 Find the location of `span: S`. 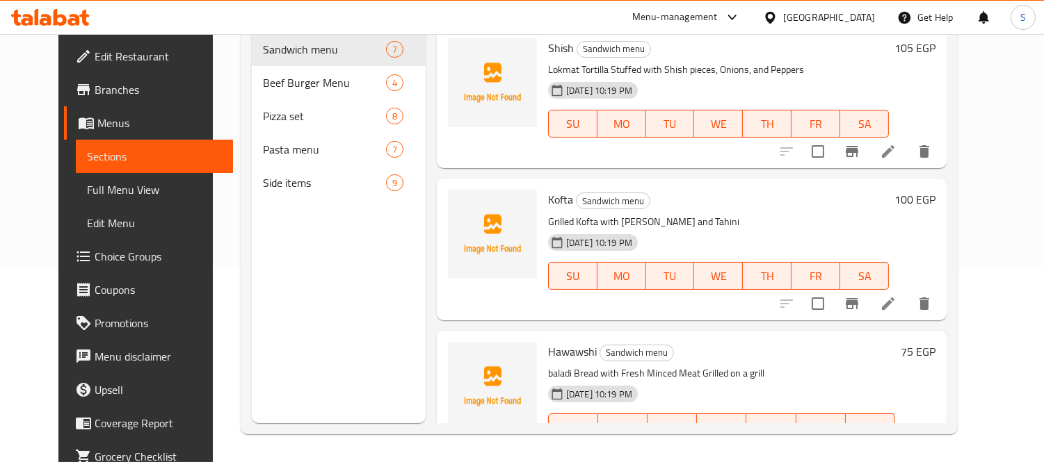

span: S is located at coordinates (1023, 17).